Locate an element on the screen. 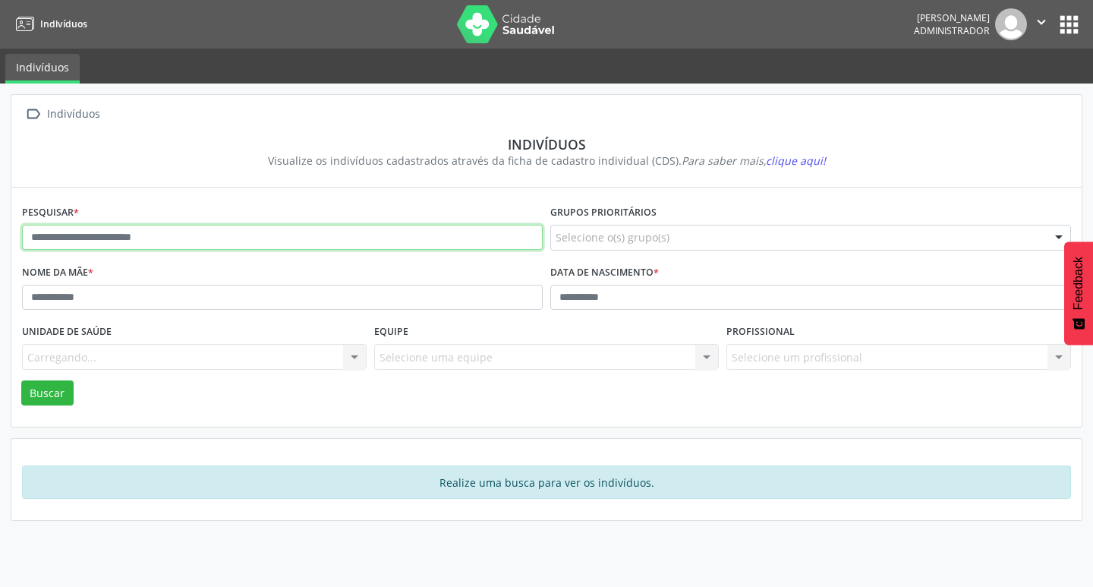 This screenshot has width=1093, height=587. button: Feedback - Mostrar pesquisa is located at coordinates (1078, 293).